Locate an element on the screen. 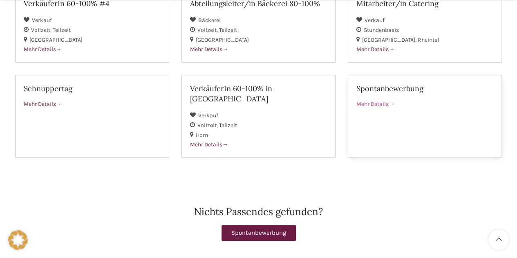 This screenshot has width=517, height=258. a: Spontanbewerbung is located at coordinates (259, 233).